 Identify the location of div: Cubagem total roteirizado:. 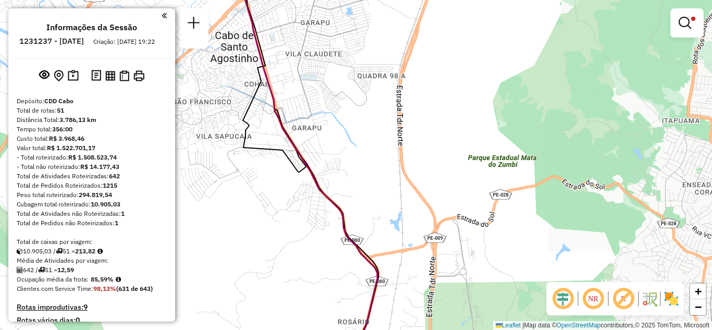
(92, 204).